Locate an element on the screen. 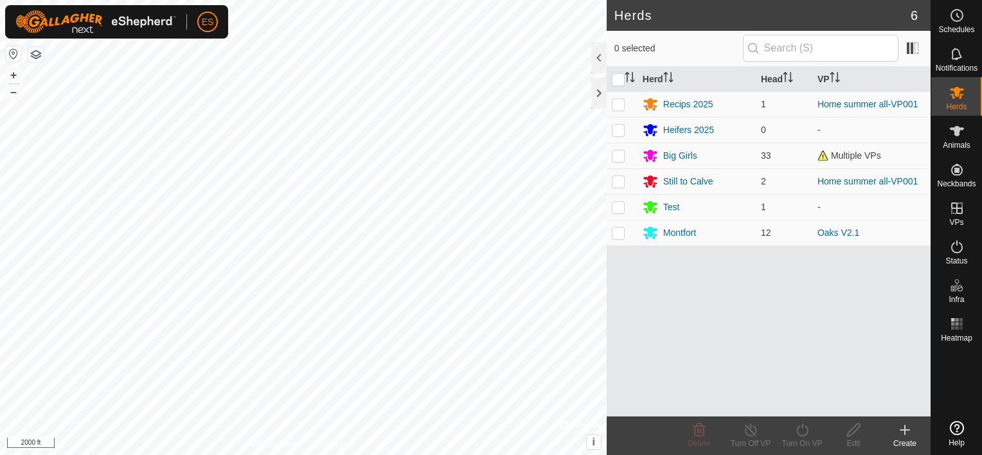 The height and width of the screenshot is (455, 982). div: Heifers 2025 is located at coordinates (689, 130).